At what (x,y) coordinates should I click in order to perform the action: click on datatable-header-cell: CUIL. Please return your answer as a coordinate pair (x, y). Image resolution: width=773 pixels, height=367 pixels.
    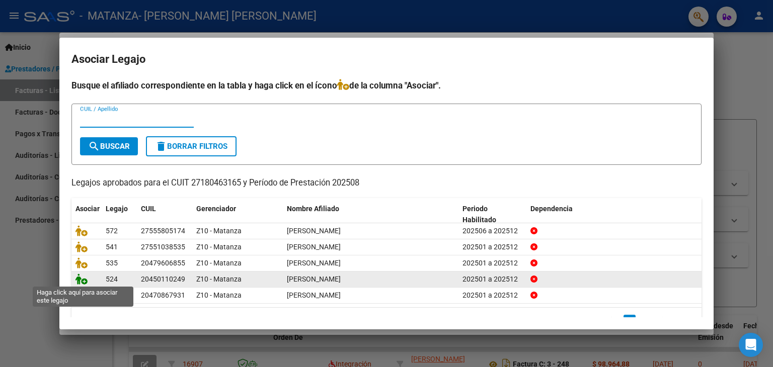
    Looking at the image, I should click on (165, 215).